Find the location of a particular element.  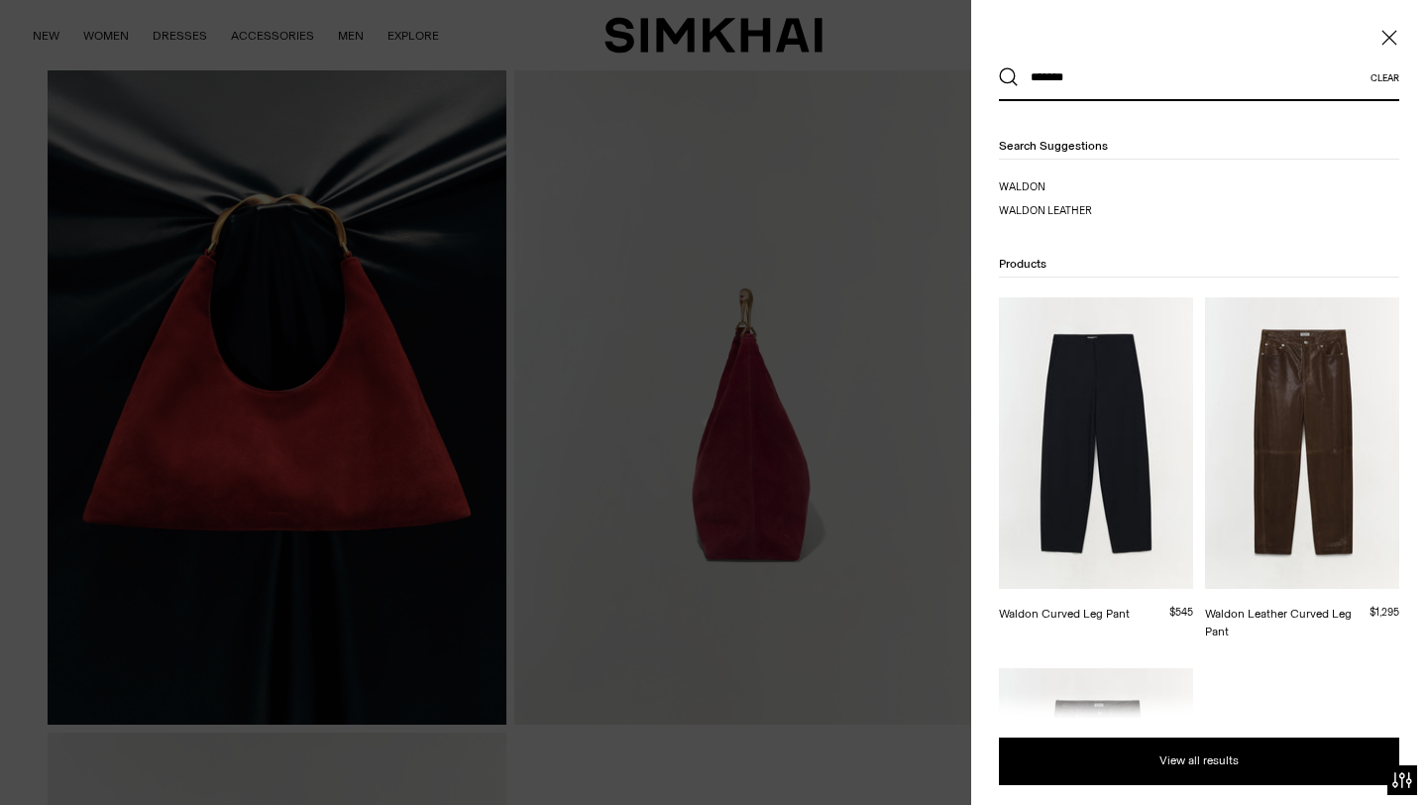

input: What are you looking for? is located at coordinates (1194, 77).